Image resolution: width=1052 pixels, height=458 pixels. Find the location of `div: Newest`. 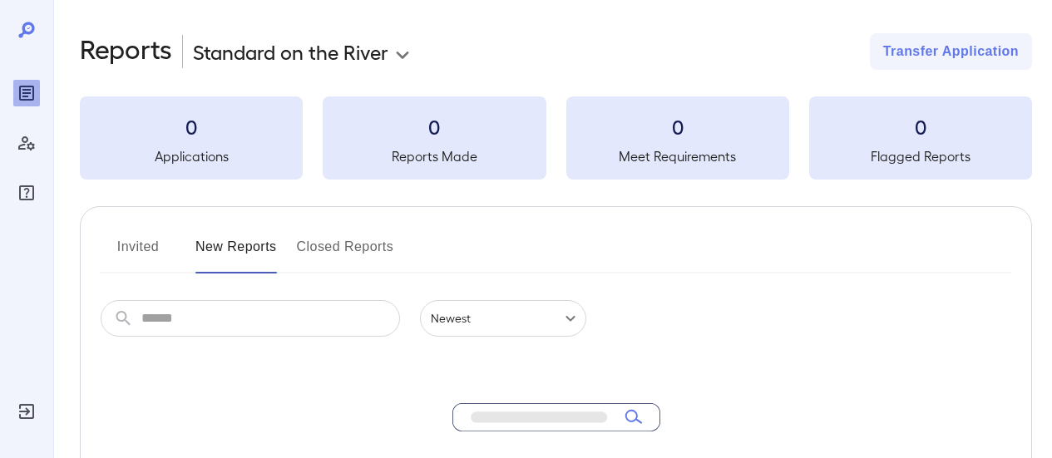

div: Newest is located at coordinates (503, 319).